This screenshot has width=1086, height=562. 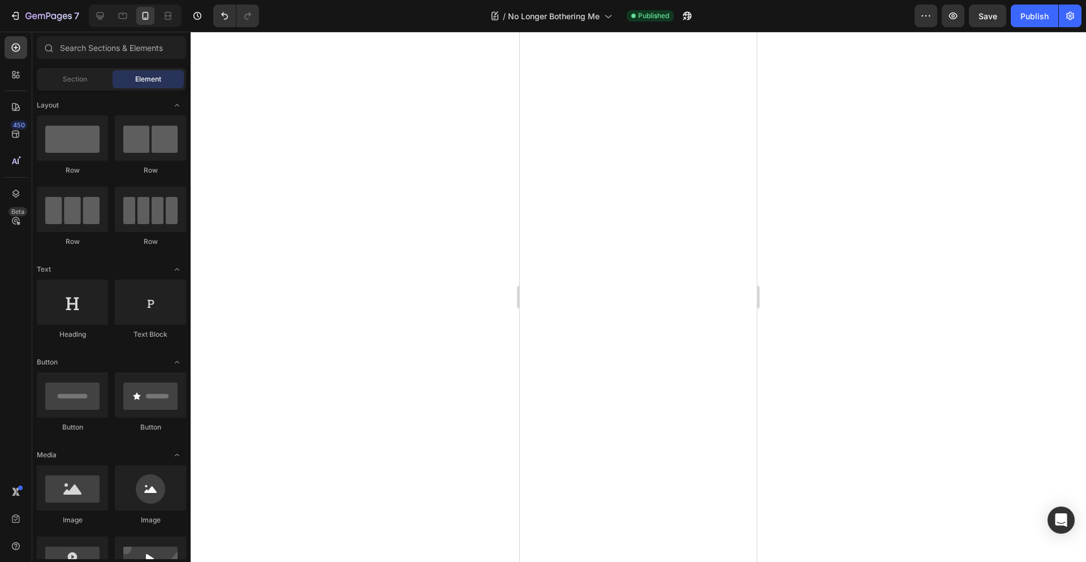 I want to click on span: Button, so click(x=47, y=362).